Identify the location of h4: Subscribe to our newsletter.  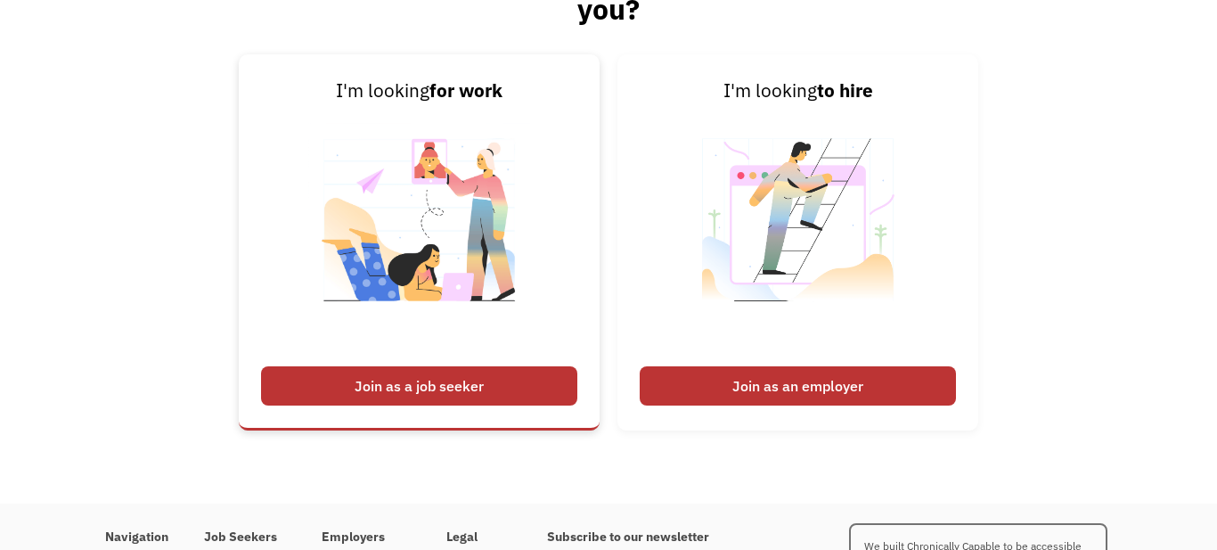
(648, 537).